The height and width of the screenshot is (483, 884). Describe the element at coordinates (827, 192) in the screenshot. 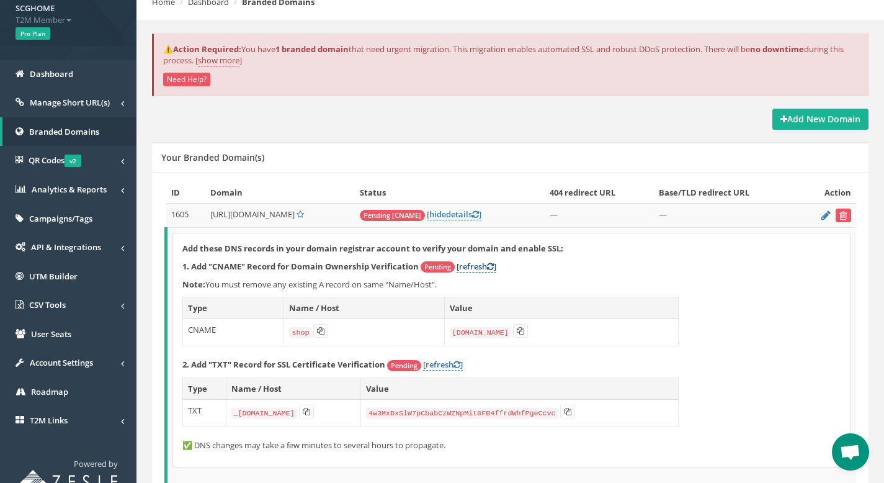

I see `th: Action` at that location.